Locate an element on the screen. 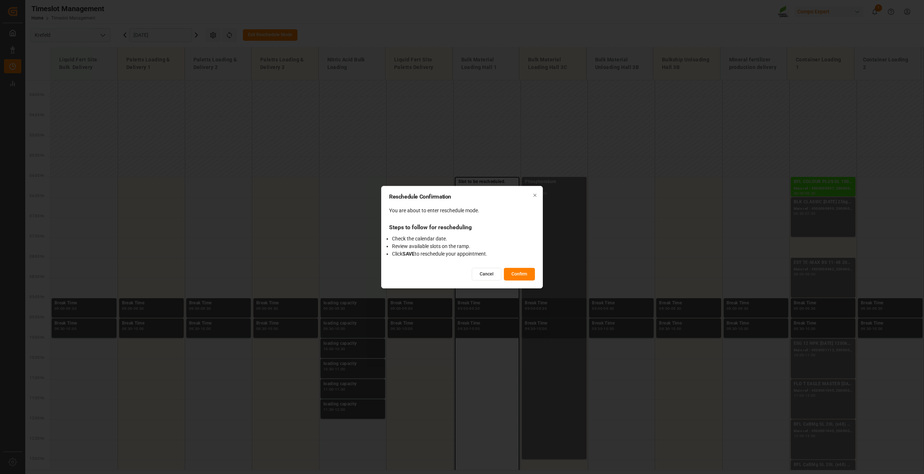 The image size is (924, 474). li: Click to reschedule your appointment. is located at coordinates (463, 254).